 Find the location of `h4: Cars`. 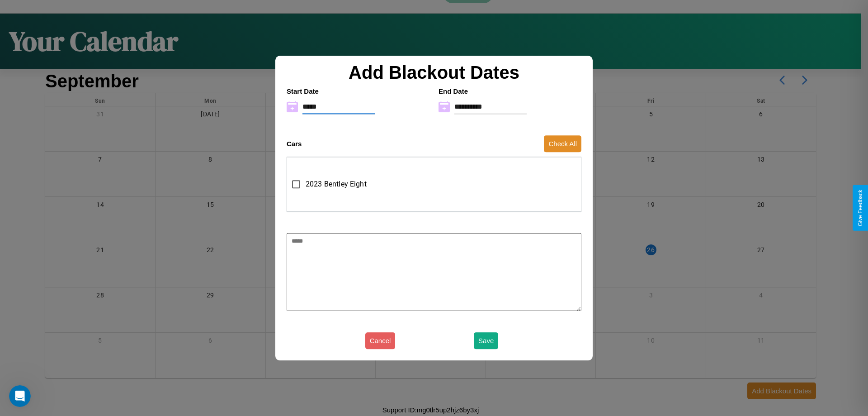

h4: Cars is located at coordinates (294, 143).